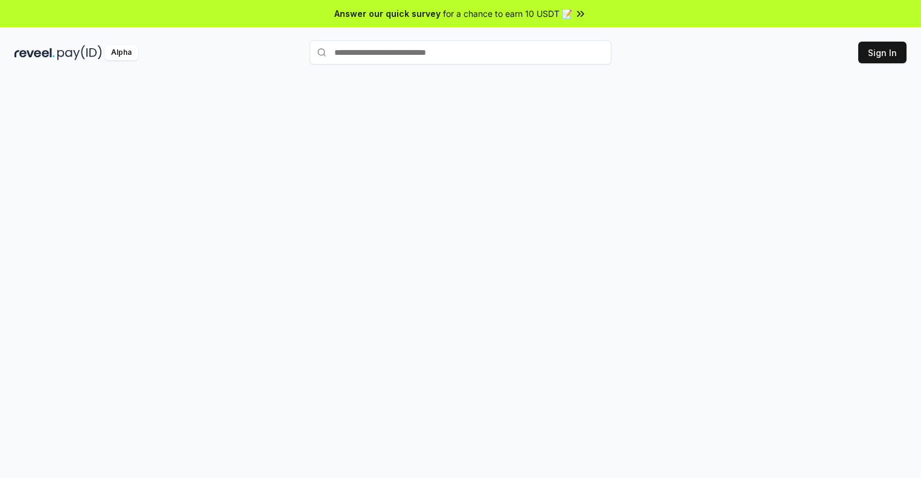 This screenshot has width=921, height=478. I want to click on span: Answer our quick survey, so click(387, 13).